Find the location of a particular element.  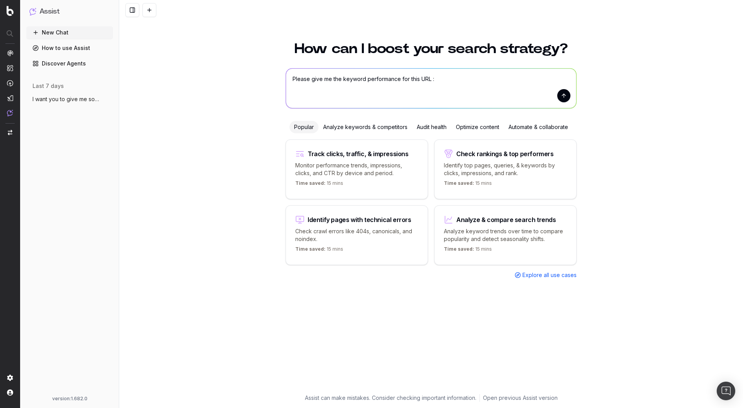

div: Audit health is located at coordinates (432, 127).